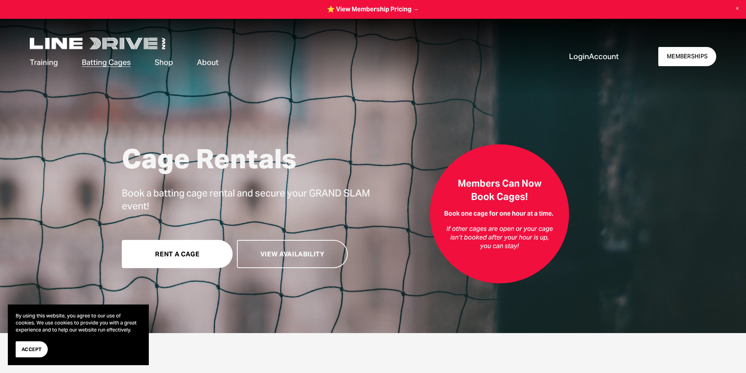 This screenshot has height=373, width=746. What do you see at coordinates (44, 62) in the screenshot?
I see `span: Training` at bounding box center [44, 62].